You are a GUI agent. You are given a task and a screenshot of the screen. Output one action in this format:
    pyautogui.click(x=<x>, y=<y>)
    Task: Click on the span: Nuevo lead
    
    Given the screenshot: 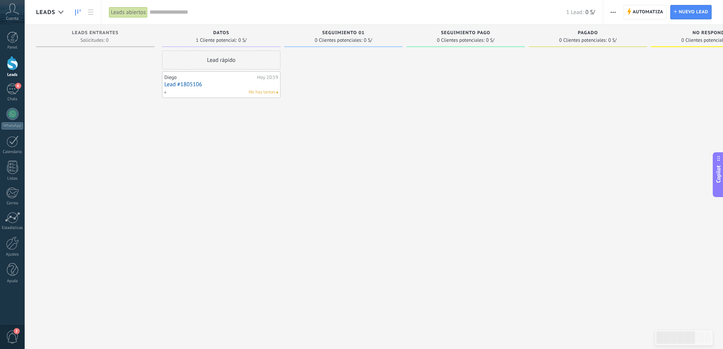 What is the action you would take?
    pyautogui.click(x=693, y=12)
    